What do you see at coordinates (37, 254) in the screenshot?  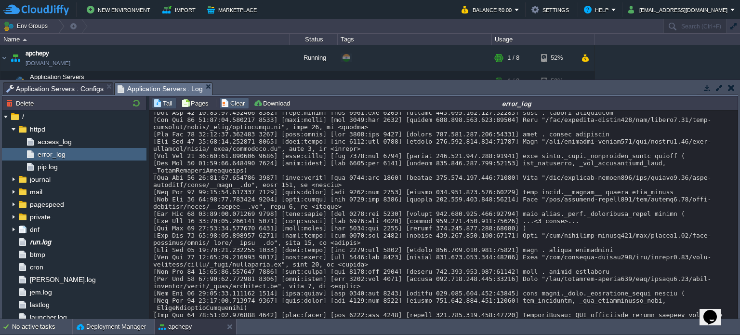 I see `span: btmp` at bounding box center [37, 254].